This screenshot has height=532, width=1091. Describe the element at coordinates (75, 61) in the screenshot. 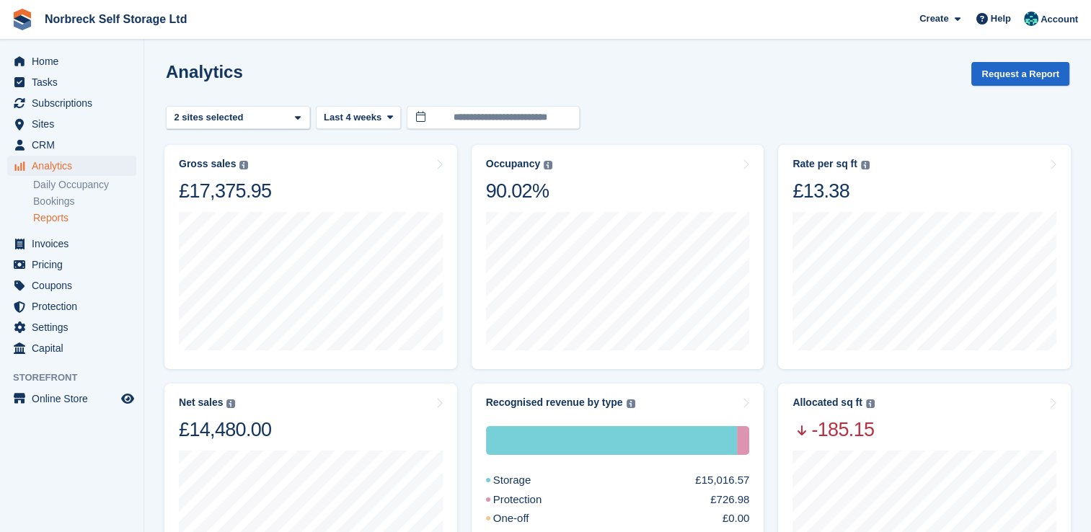

I see `span: Home` at that location.